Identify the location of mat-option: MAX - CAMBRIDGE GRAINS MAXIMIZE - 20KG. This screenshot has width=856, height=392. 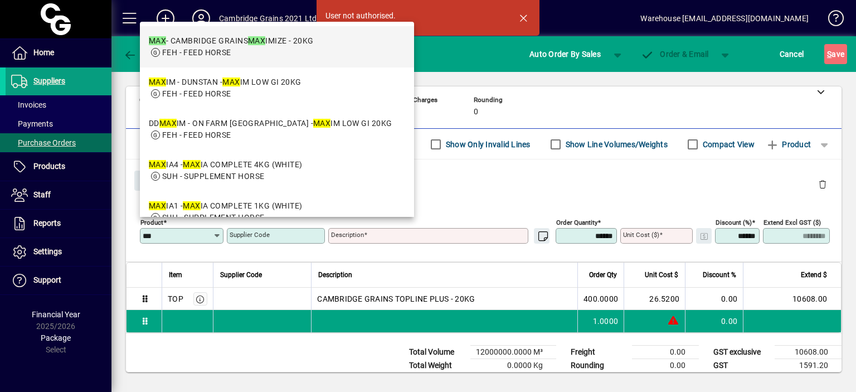
(277, 47).